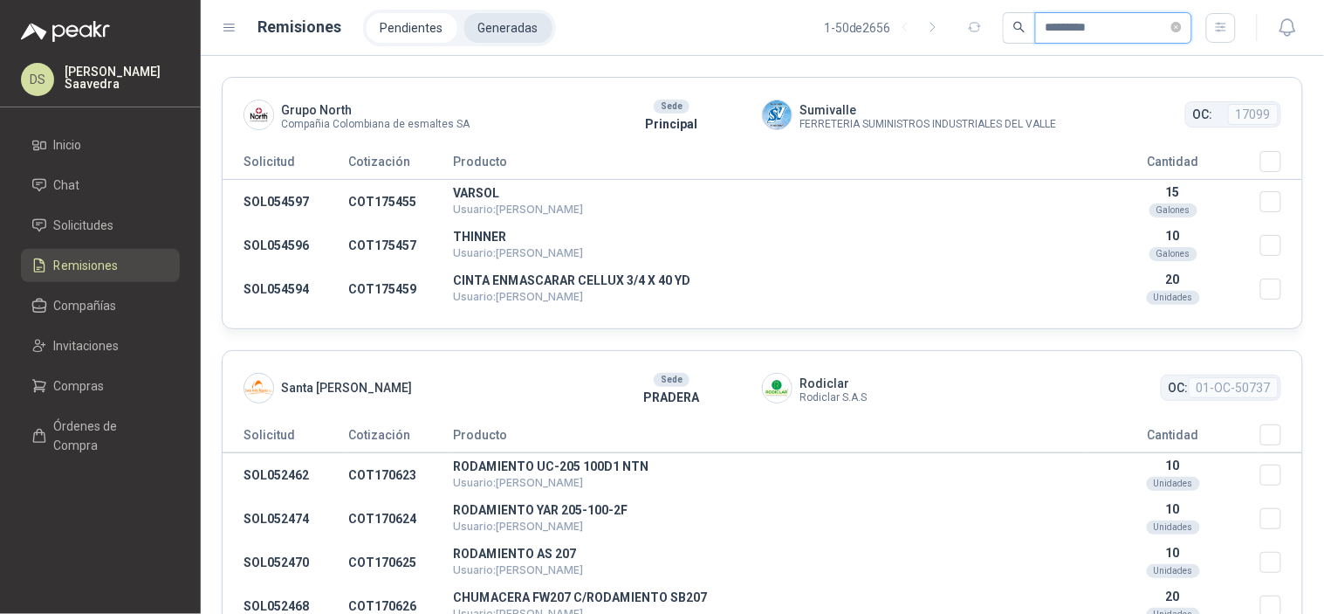  What do you see at coordinates (401, 518) in the screenshot?
I see `td: COT170624` at bounding box center [401, 518].